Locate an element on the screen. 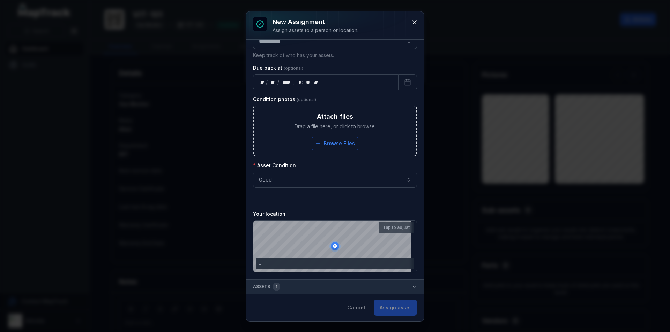 This screenshot has height=332, width=670. canvas: Map is located at coordinates (332, 247).